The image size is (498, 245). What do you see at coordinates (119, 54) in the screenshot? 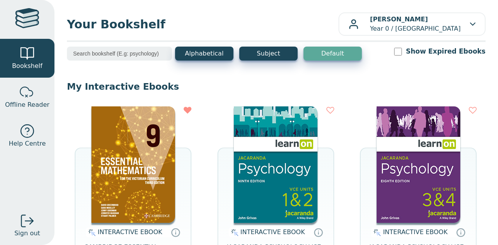
I see `input: Search bookshelf (E.g: psychology)` at bounding box center [119, 54].